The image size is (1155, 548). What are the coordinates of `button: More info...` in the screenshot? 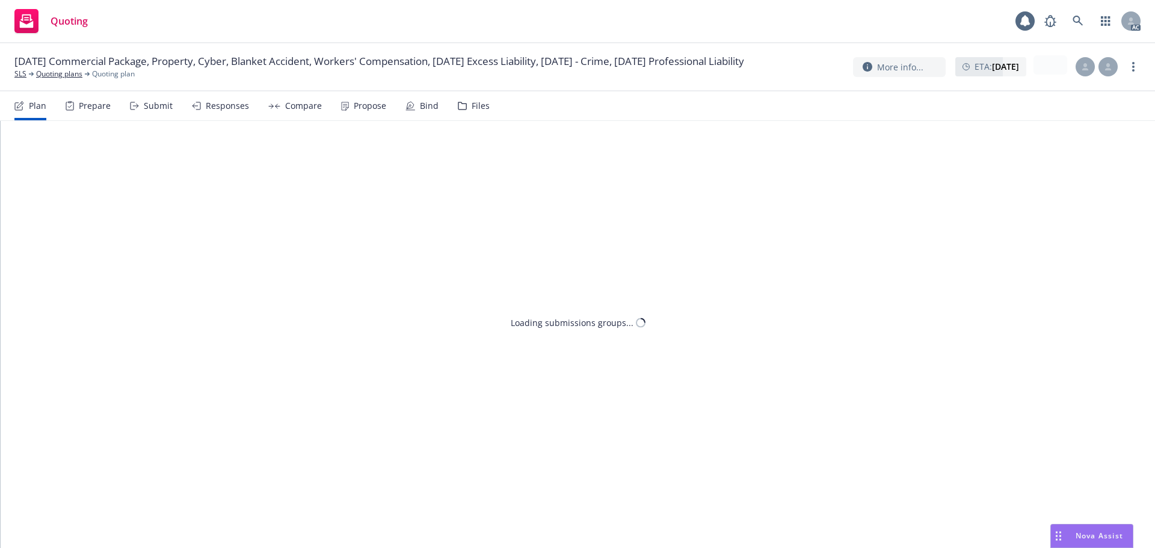 It's located at (899, 67).